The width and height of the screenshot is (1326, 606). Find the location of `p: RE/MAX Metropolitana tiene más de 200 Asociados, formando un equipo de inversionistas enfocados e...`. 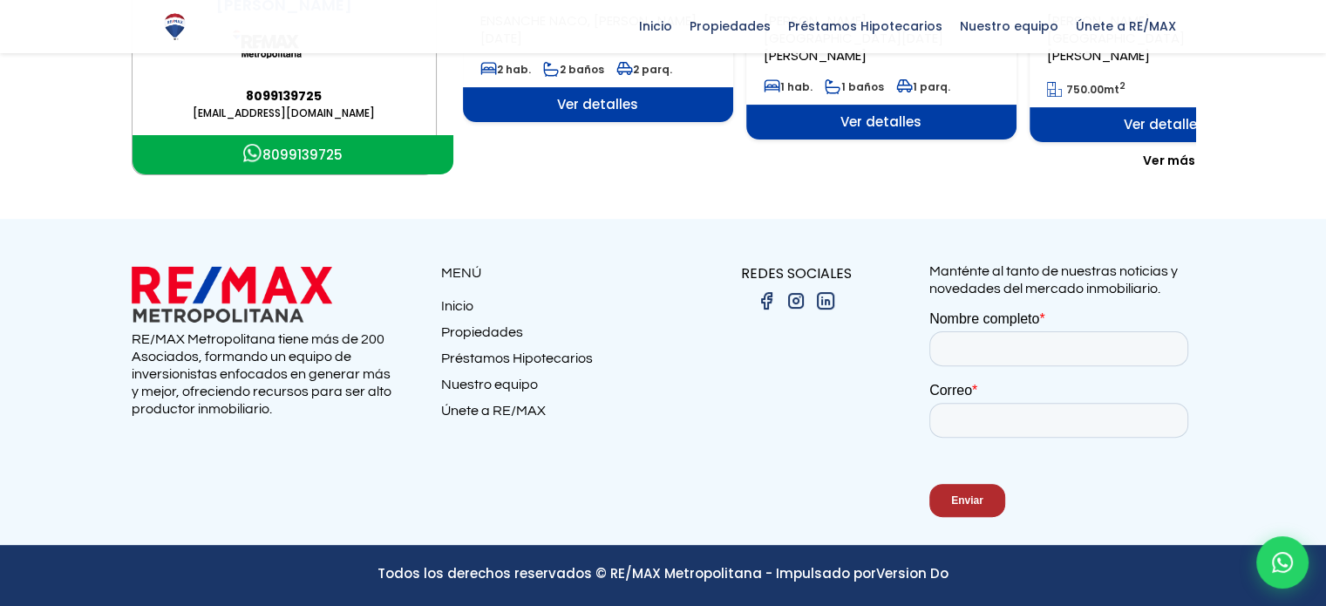

p: RE/MAX Metropolitana tiene más de 200 Asociados, formando un equipo de inversionistas enfocados e... is located at coordinates (264, 374).